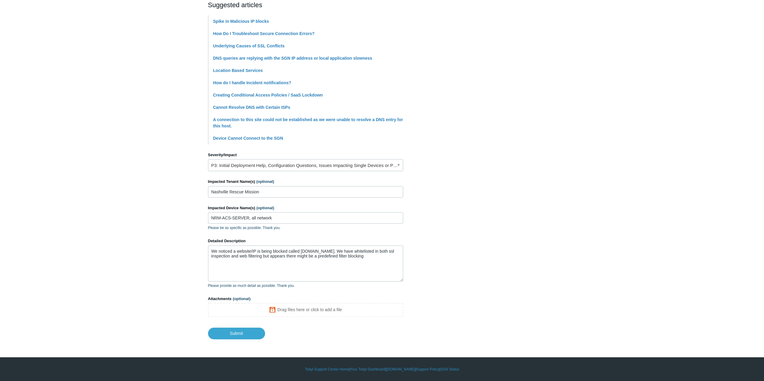 This screenshot has height=381, width=764. What do you see at coordinates (305, 155) in the screenshot?
I see `label: Severity/Impact` at bounding box center [305, 155].